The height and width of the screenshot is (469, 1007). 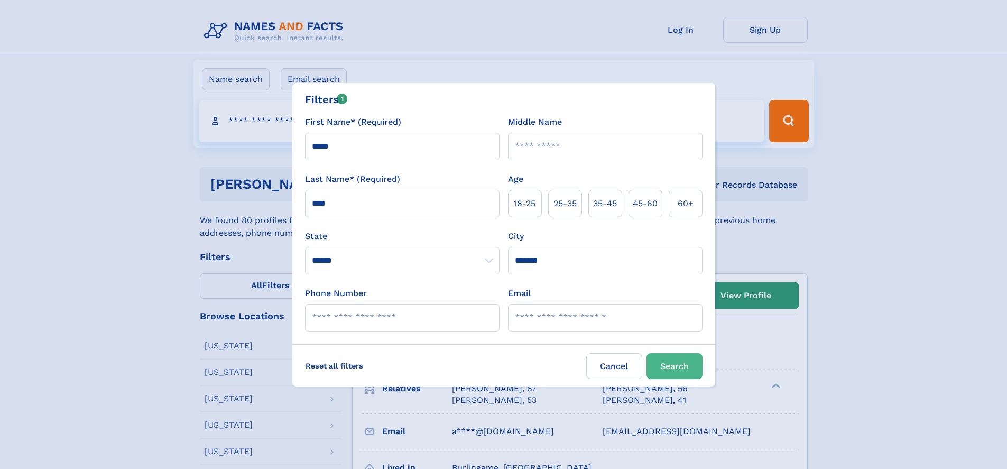 I want to click on span: 45‑60, so click(x=645, y=204).